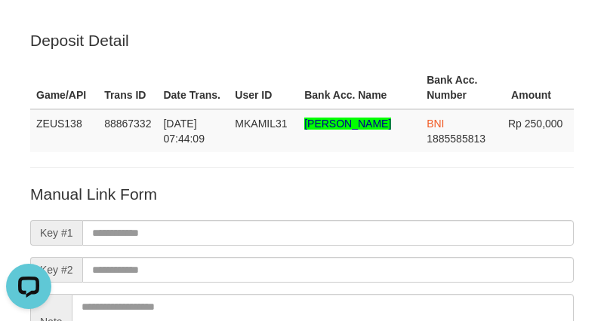 Image resolution: width=604 pixels, height=321 pixels. I want to click on td: 88867332, so click(128, 131).